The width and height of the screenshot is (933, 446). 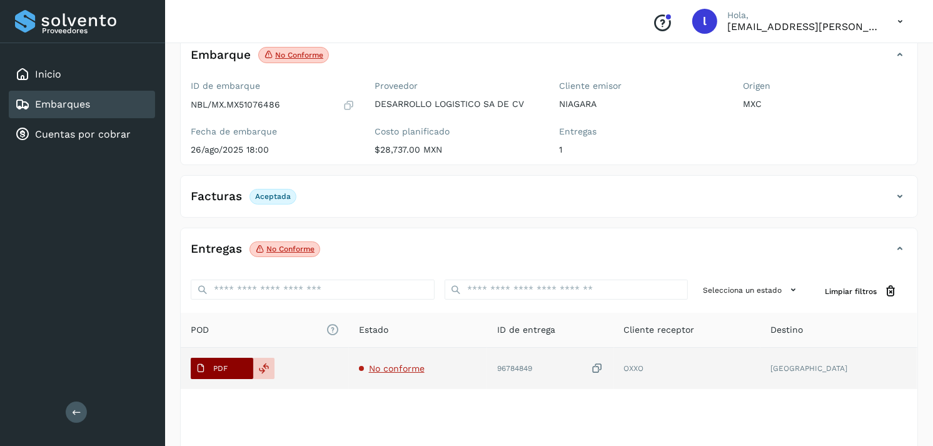 I want to click on label: ID de embarque, so click(x=273, y=86).